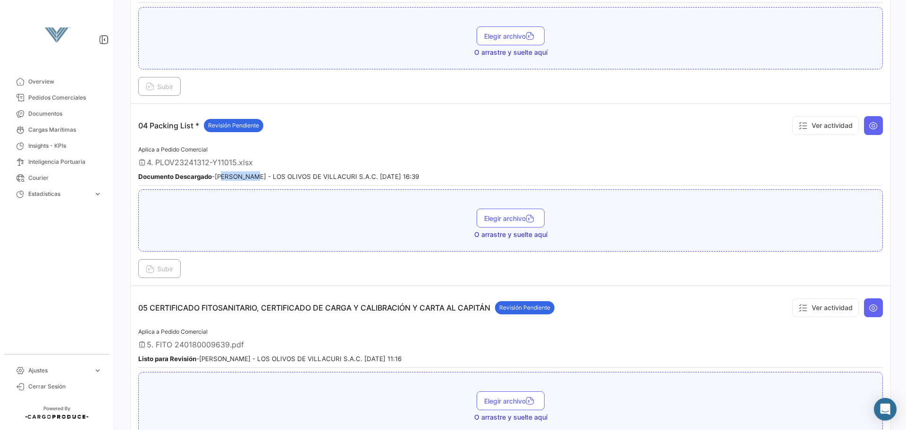 The height and width of the screenshot is (430, 906). Describe the element at coordinates (59, 194) in the screenshot. I see `span: Estadísticas` at that location.